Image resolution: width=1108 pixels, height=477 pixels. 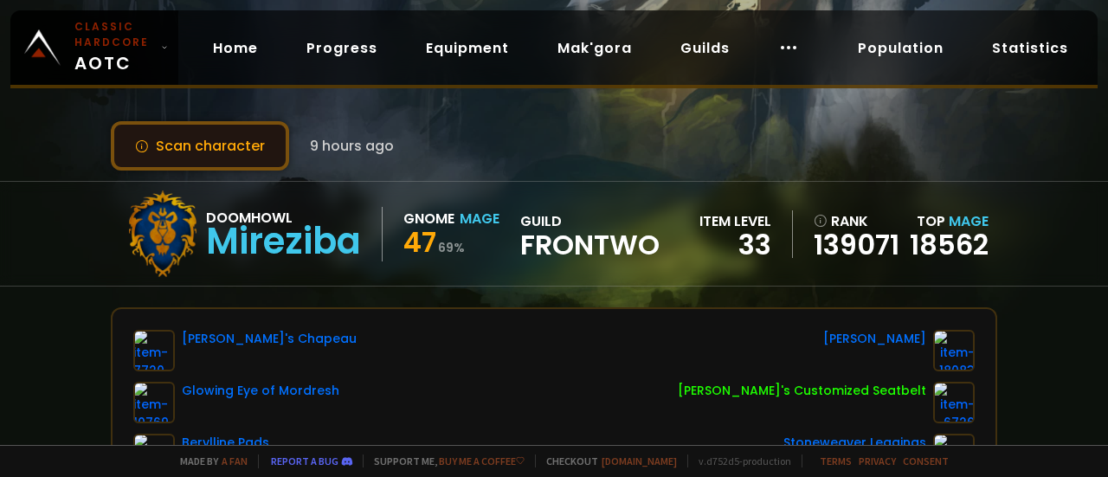 I want to click on span: Made by, so click(x=209, y=460).